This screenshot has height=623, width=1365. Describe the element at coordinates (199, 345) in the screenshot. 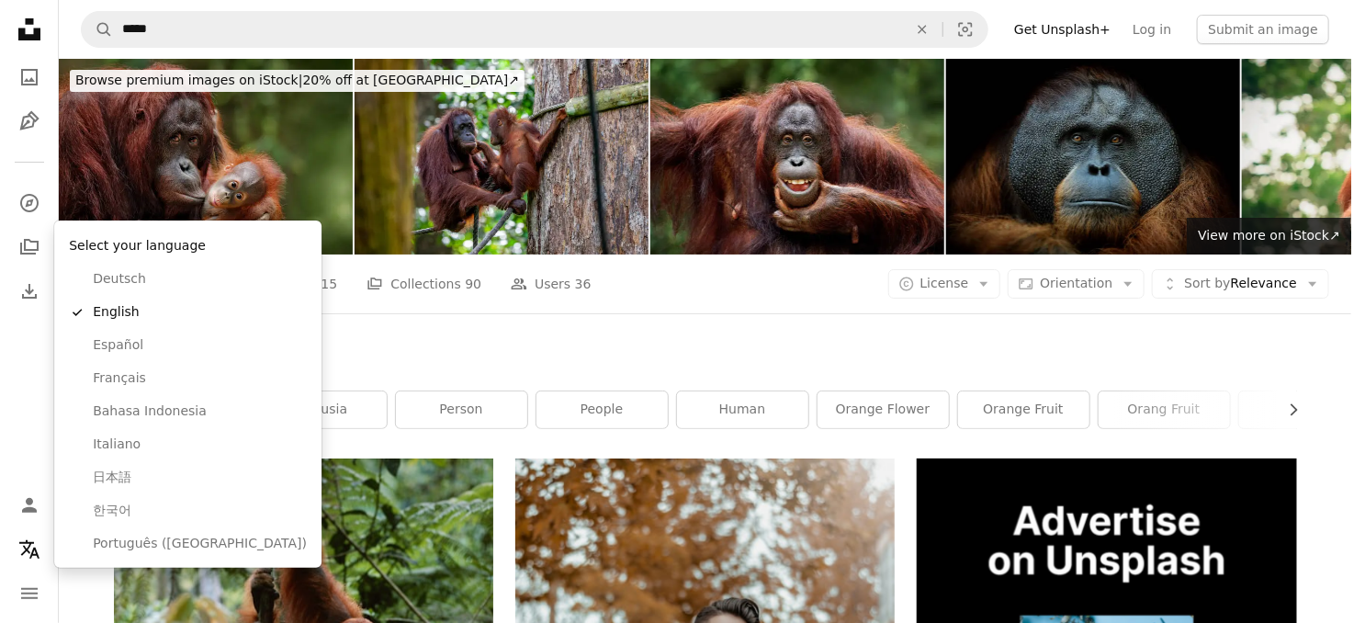

I see `span: Español` at that location.